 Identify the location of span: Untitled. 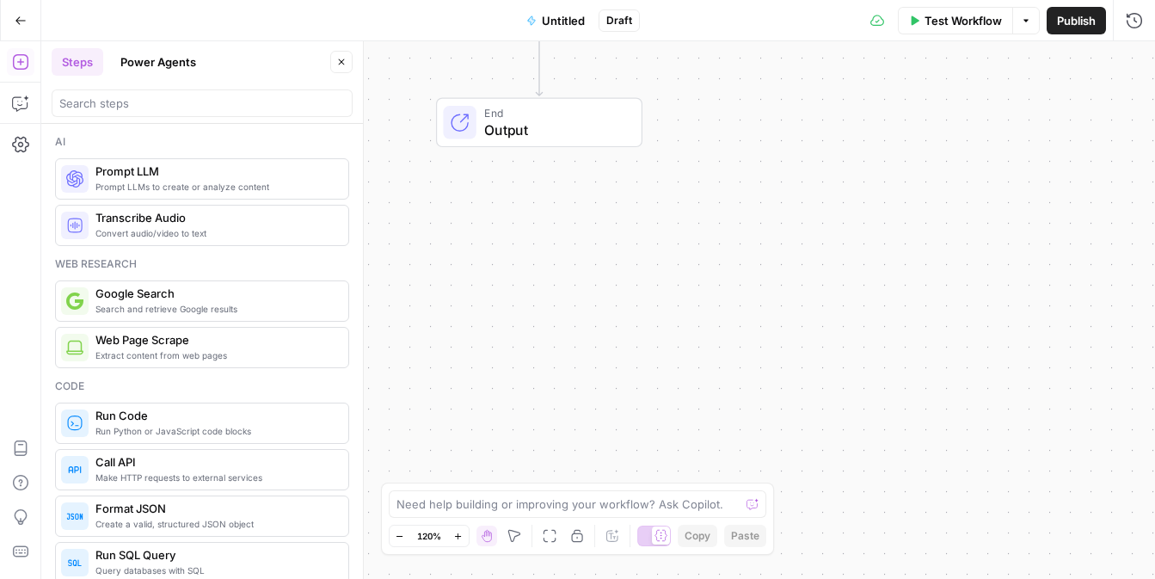
(563, 21).